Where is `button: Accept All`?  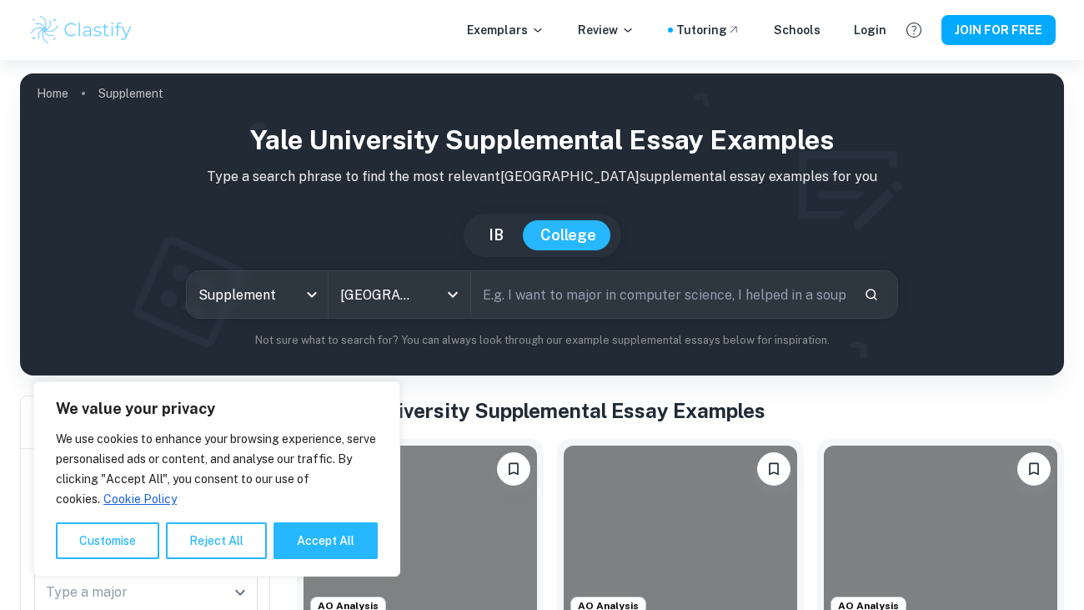
button: Accept All is located at coordinates (325, 540).